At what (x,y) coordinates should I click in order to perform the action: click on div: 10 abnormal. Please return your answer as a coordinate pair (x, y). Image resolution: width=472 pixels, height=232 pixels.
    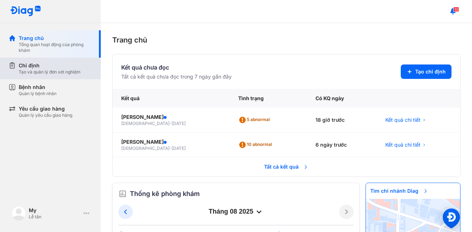
    Looking at the image, I should click on (256, 145).